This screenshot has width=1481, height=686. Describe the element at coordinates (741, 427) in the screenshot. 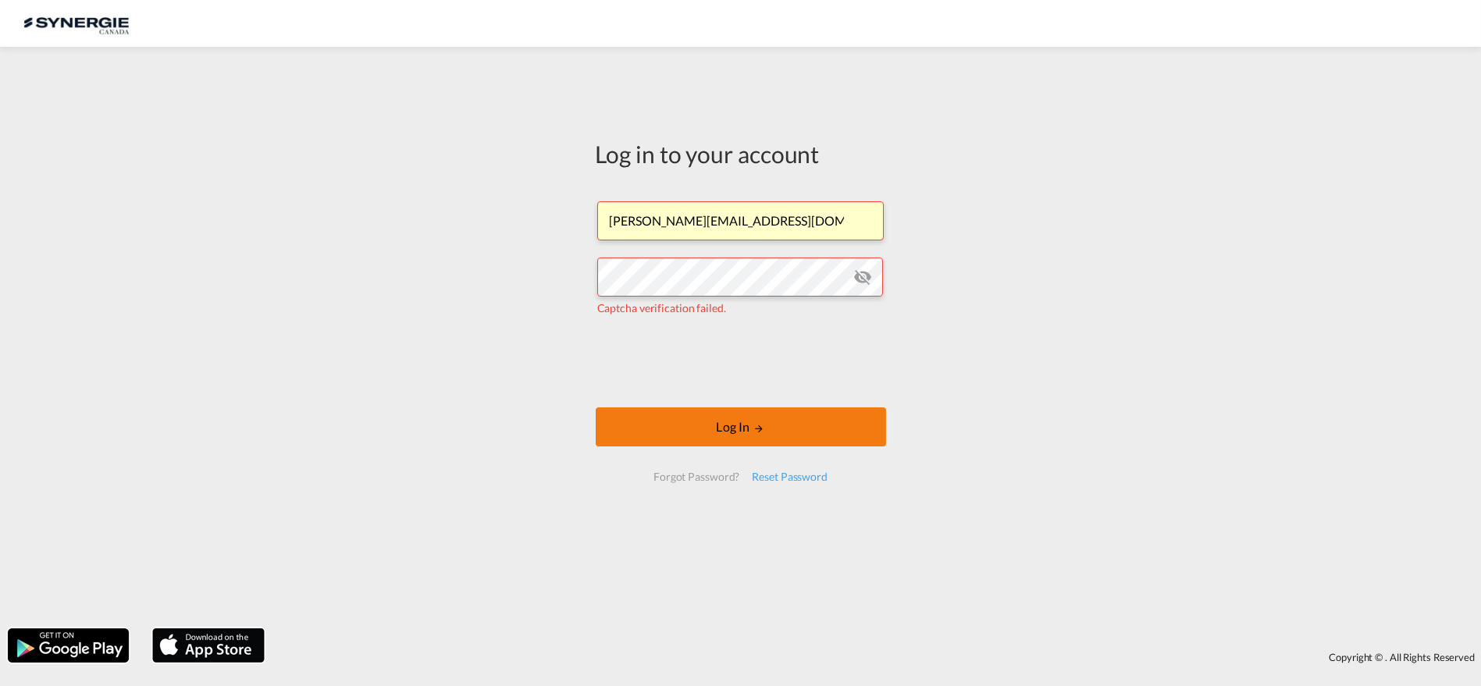

I see `button: LOGIN` at that location.